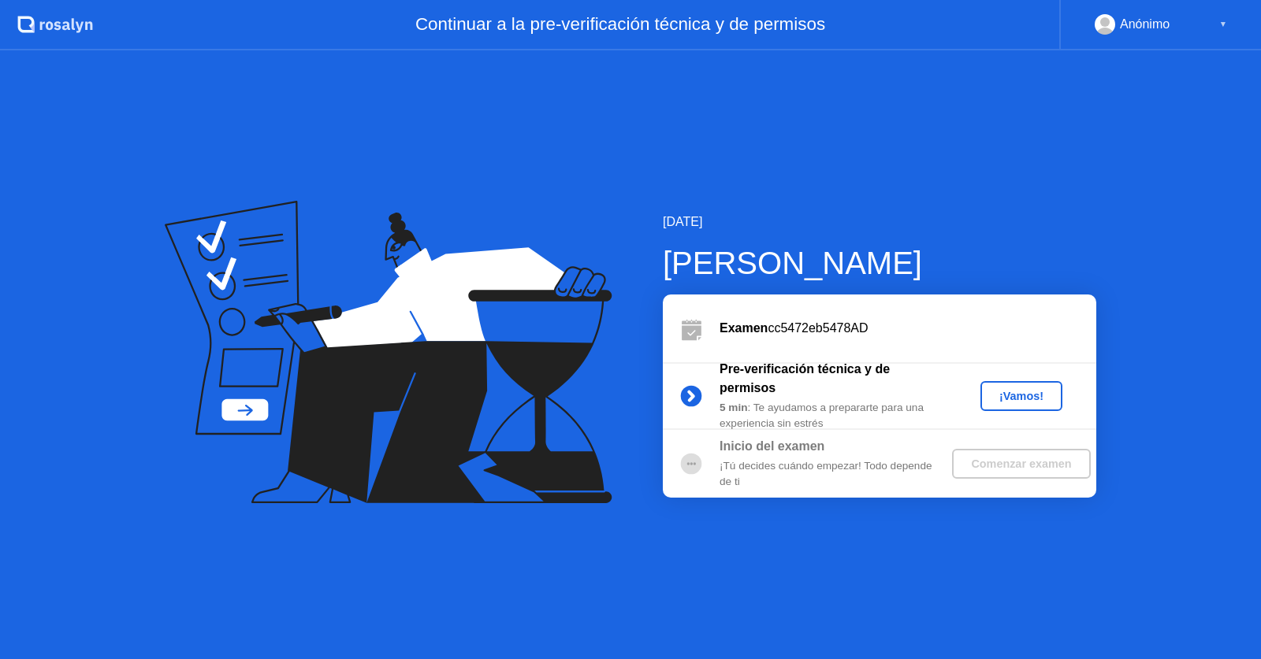 Image resolution: width=1261 pixels, height=659 pixels. Describe the element at coordinates (1021, 396) in the screenshot. I see `button: ¡Vamos!` at that location.